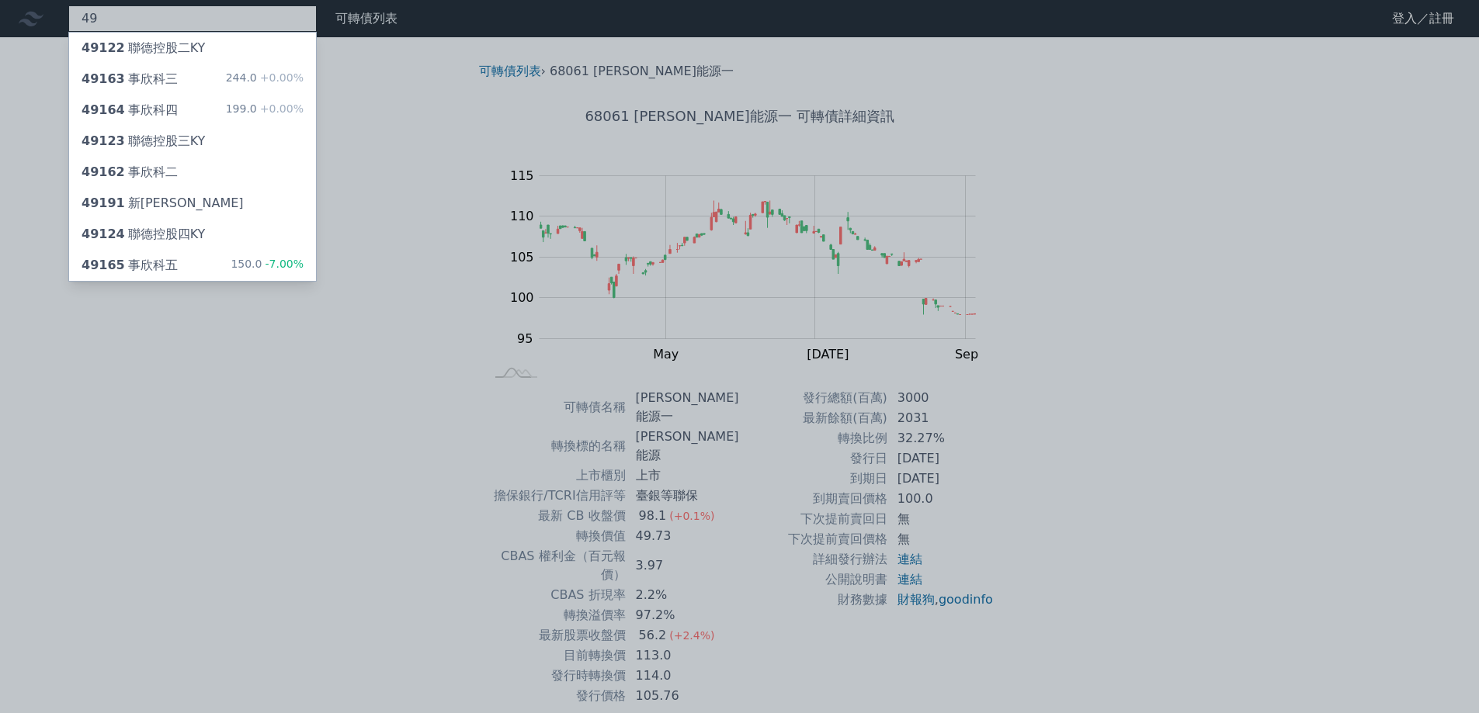 The height and width of the screenshot is (713, 1479). I want to click on span: 49164, so click(103, 109).